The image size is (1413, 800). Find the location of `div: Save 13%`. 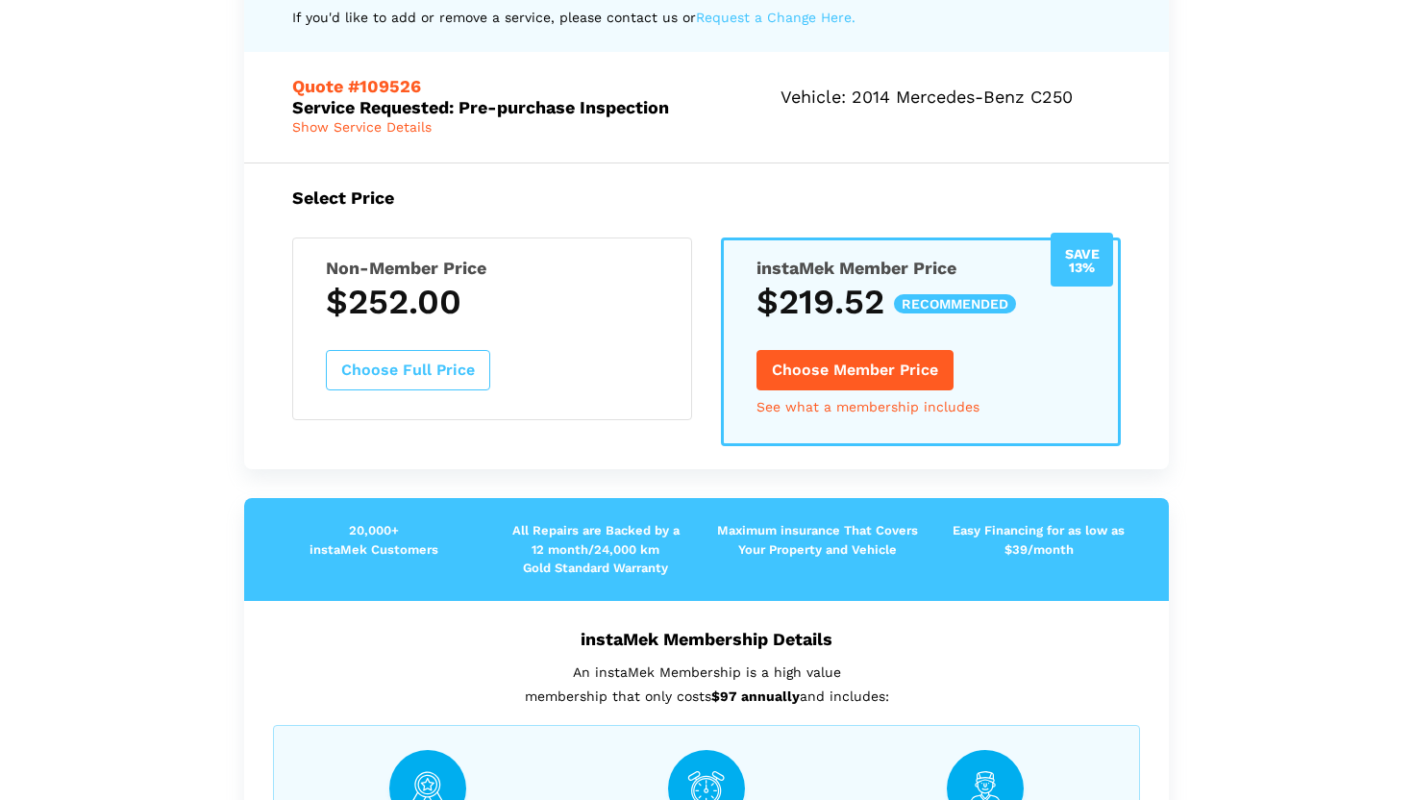

div: Save 13% is located at coordinates (1081, 260).